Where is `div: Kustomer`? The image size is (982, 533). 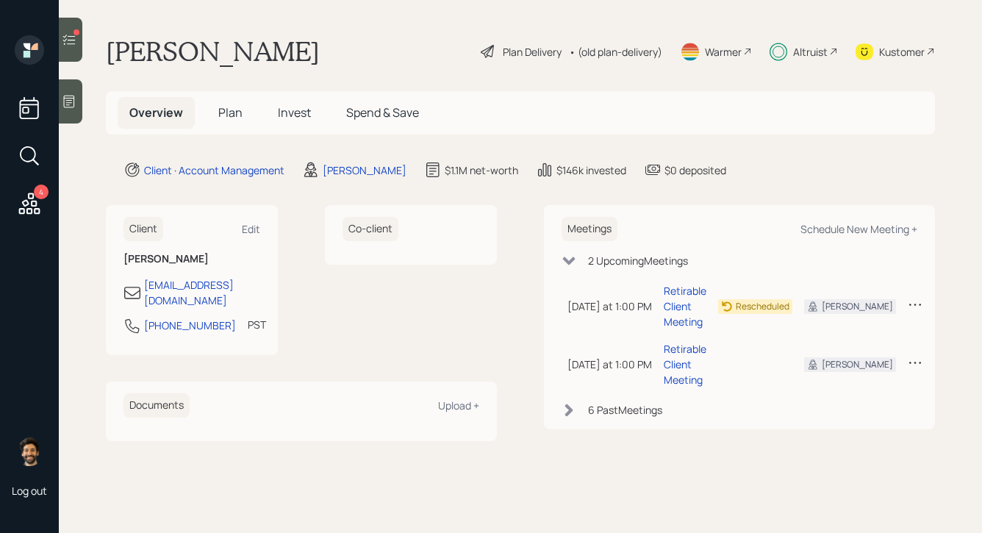 div: Kustomer is located at coordinates (902, 51).